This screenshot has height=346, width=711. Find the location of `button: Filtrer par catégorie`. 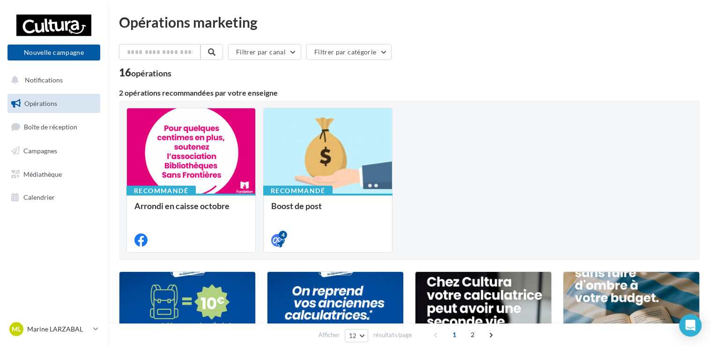

button: Filtrer par catégorie is located at coordinates (349, 52).